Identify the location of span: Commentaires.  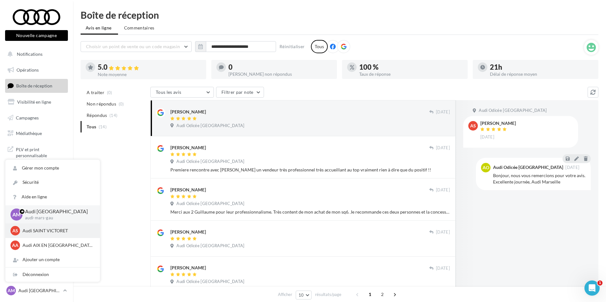
(139, 28).